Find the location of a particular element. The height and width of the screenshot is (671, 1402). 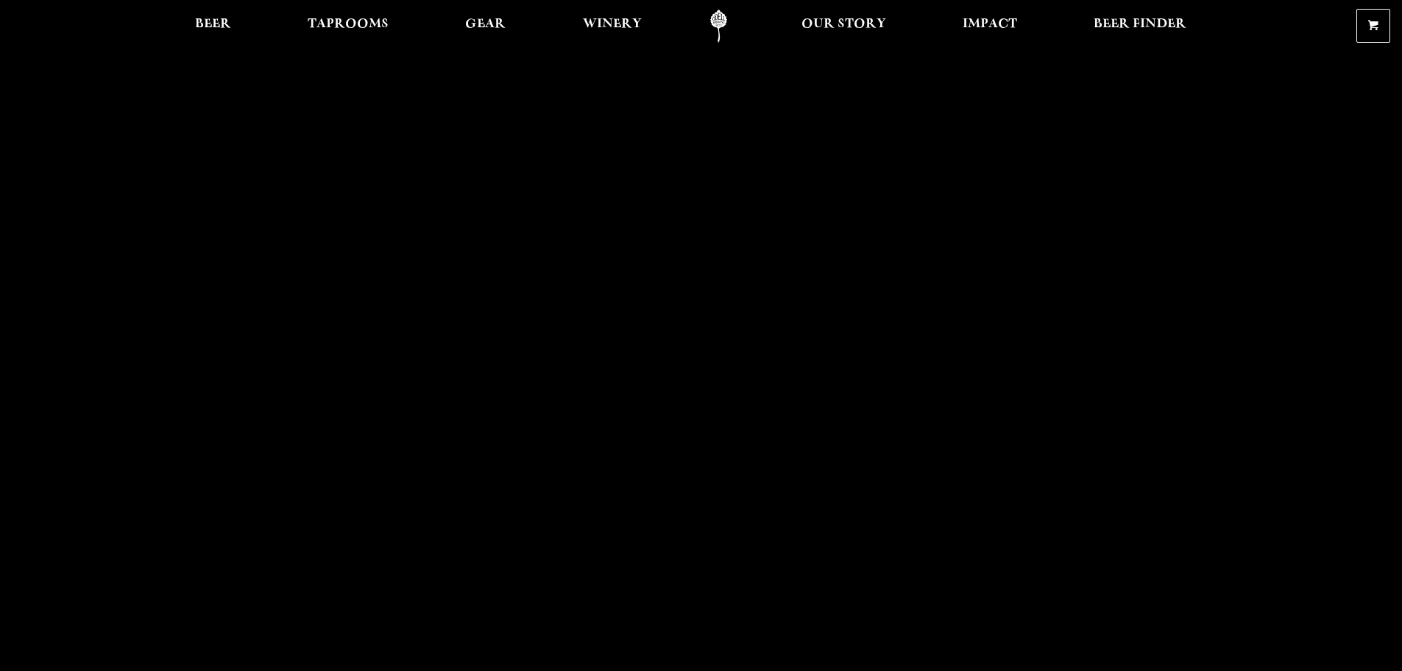

span: Winery is located at coordinates (612, 24).